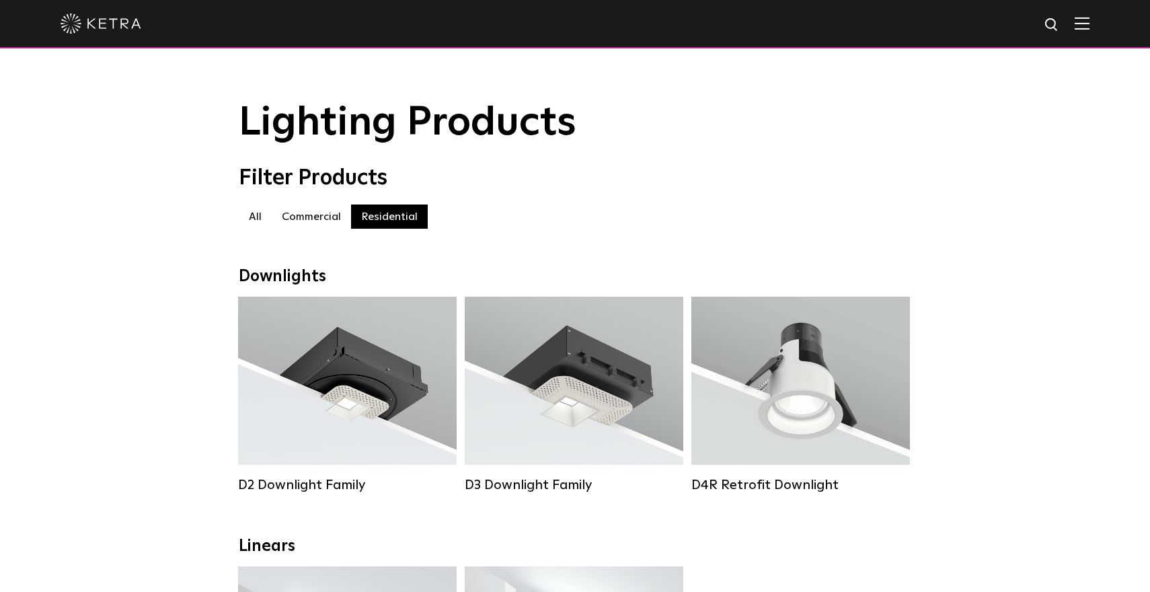  What do you see at coordinates (575, 546) in the screenshot?
I see `div: Linears` at bounding box center [575, 546].